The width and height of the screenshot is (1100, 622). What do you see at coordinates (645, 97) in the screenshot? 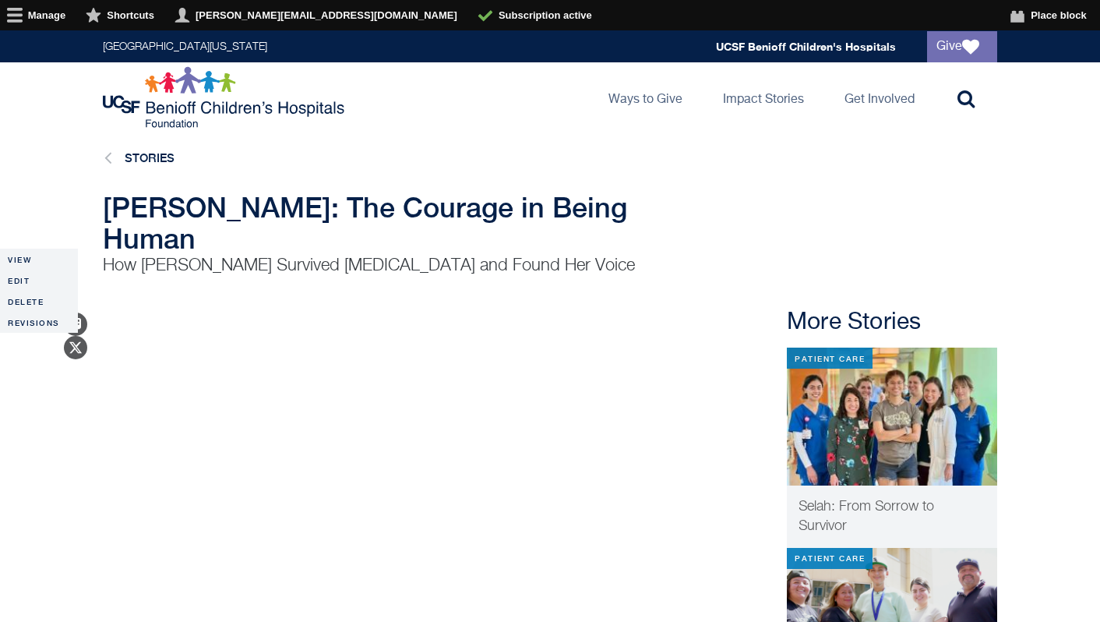
I see `a: Ways to Give` at bounding box center [645, 97].